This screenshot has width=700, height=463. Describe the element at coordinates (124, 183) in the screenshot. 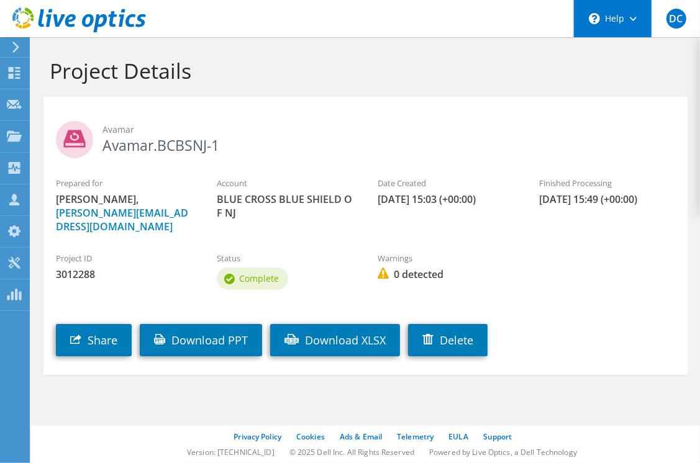

I see `label: Prepared for` at that location.